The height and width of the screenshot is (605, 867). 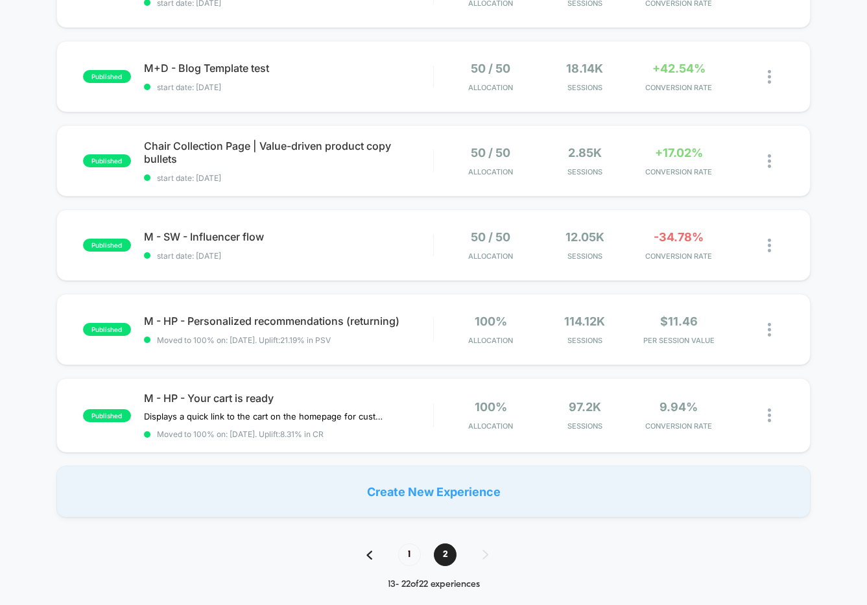 What do you see at coordinates (679, 152) in the screenshot?
I see `span: +17.02%` at bounding box center [679, 152].